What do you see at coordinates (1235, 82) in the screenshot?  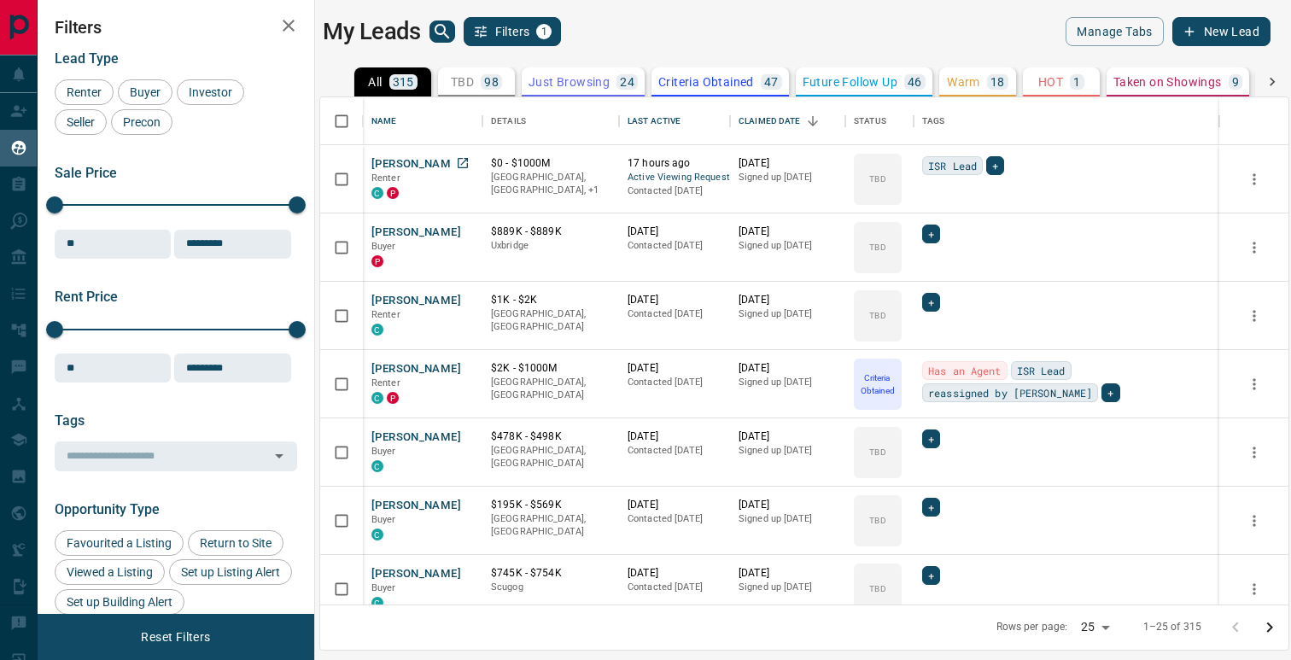 I see `p: 9` at bounding box center [1235, 82].